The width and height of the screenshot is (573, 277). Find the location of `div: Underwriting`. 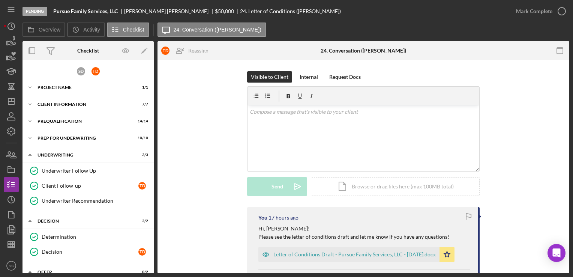

div: Underwriting is located at coordinates (83, 155).